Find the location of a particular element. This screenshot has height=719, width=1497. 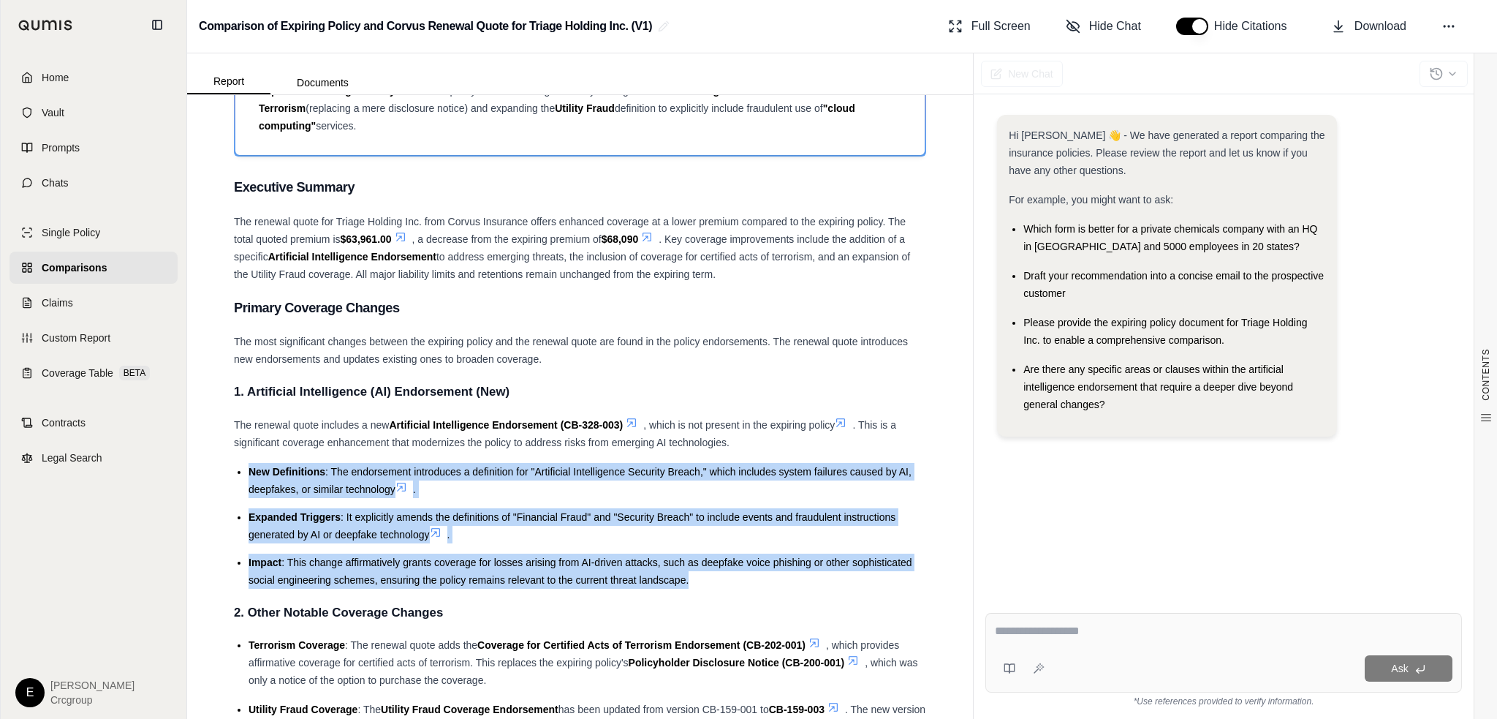

span: Claims is located at coordinates (57, 303).